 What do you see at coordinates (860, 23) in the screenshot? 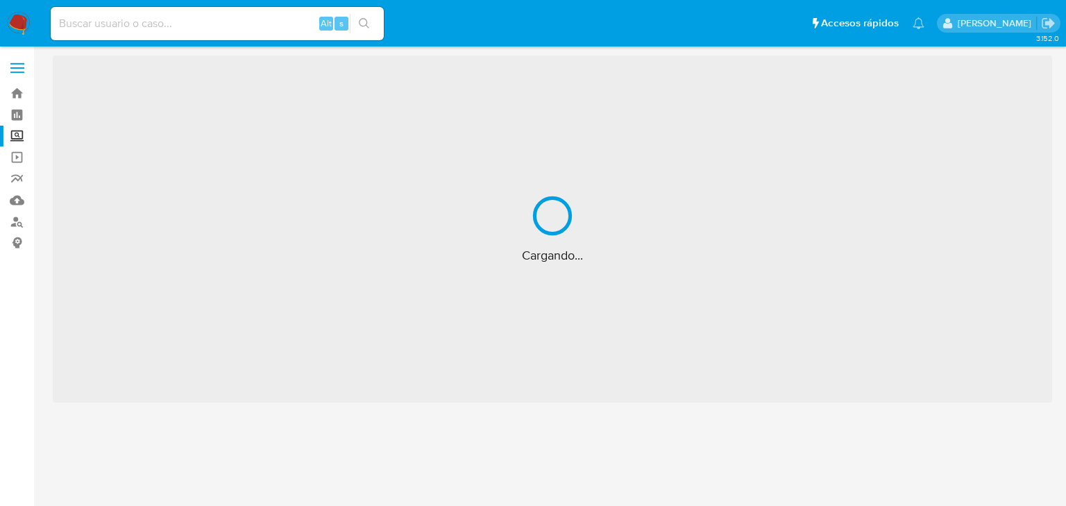
I see `span: Accesos rápidos` at bounding box center [860, 23].